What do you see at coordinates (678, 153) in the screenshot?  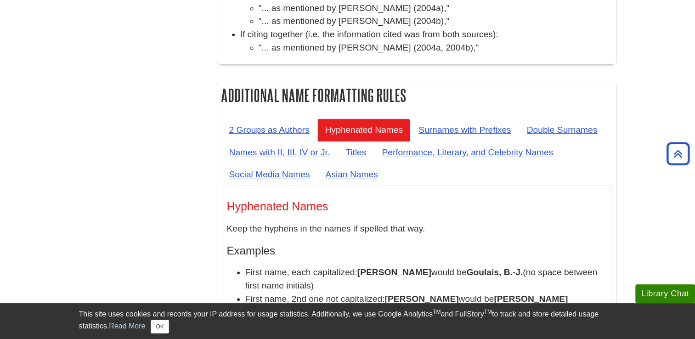 I see `a: Back to Top` at bounding box center [678, 153].